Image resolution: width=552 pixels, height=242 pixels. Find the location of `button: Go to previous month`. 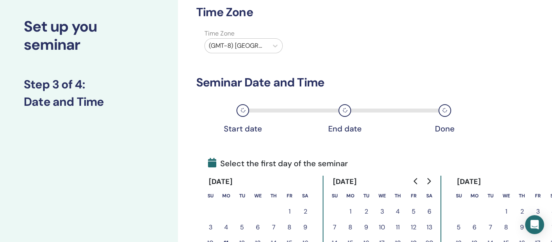

button: Go to previous month is located at coordinates (416, 181).